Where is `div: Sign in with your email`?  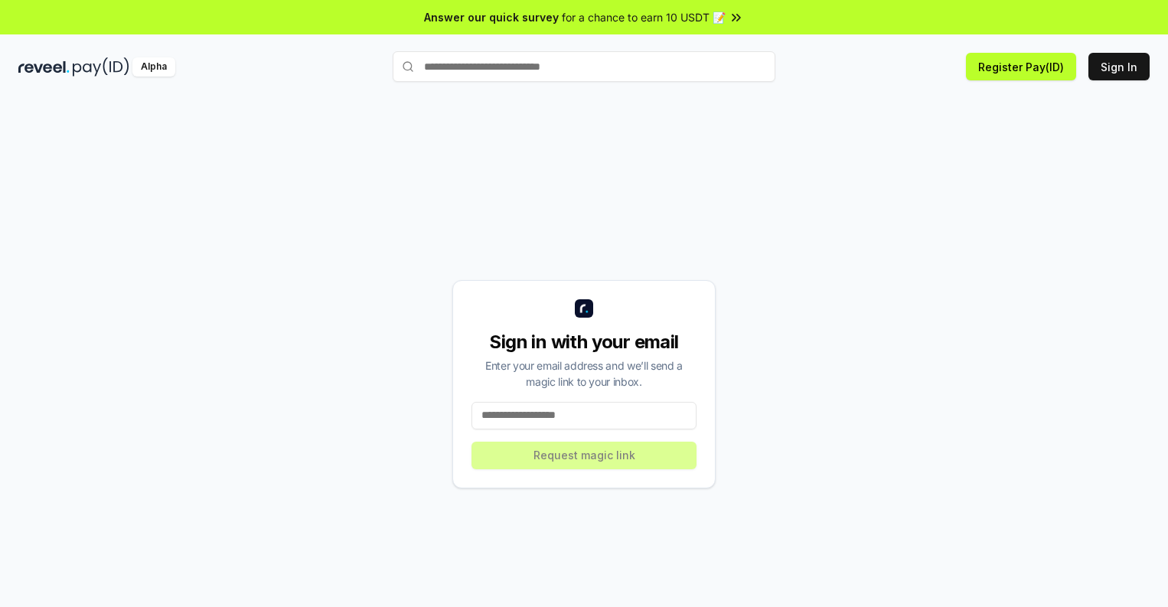 div: Sign in with your email is located at coordinates (584, 342).